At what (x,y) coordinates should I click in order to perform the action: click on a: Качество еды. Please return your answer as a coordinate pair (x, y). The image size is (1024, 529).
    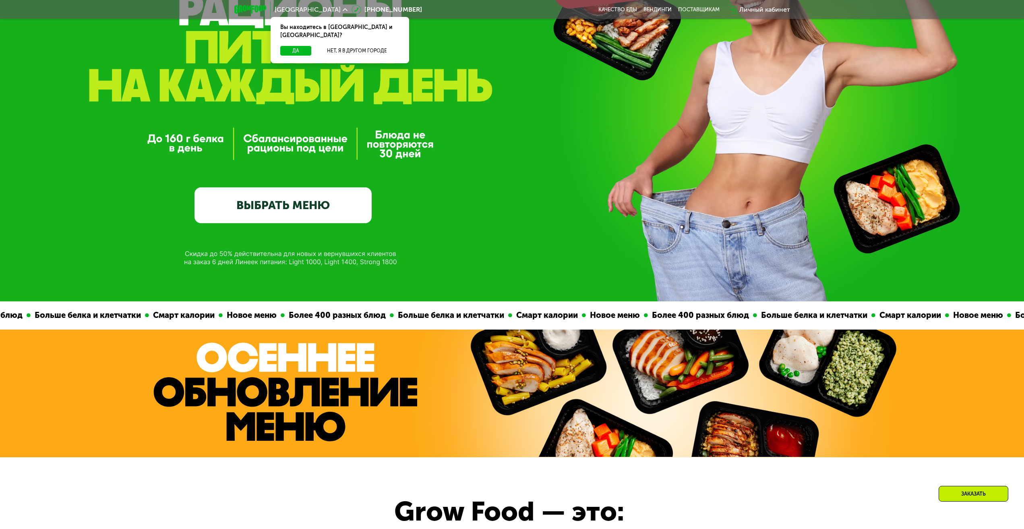
    Looking at the image, I should click on (618, 10).